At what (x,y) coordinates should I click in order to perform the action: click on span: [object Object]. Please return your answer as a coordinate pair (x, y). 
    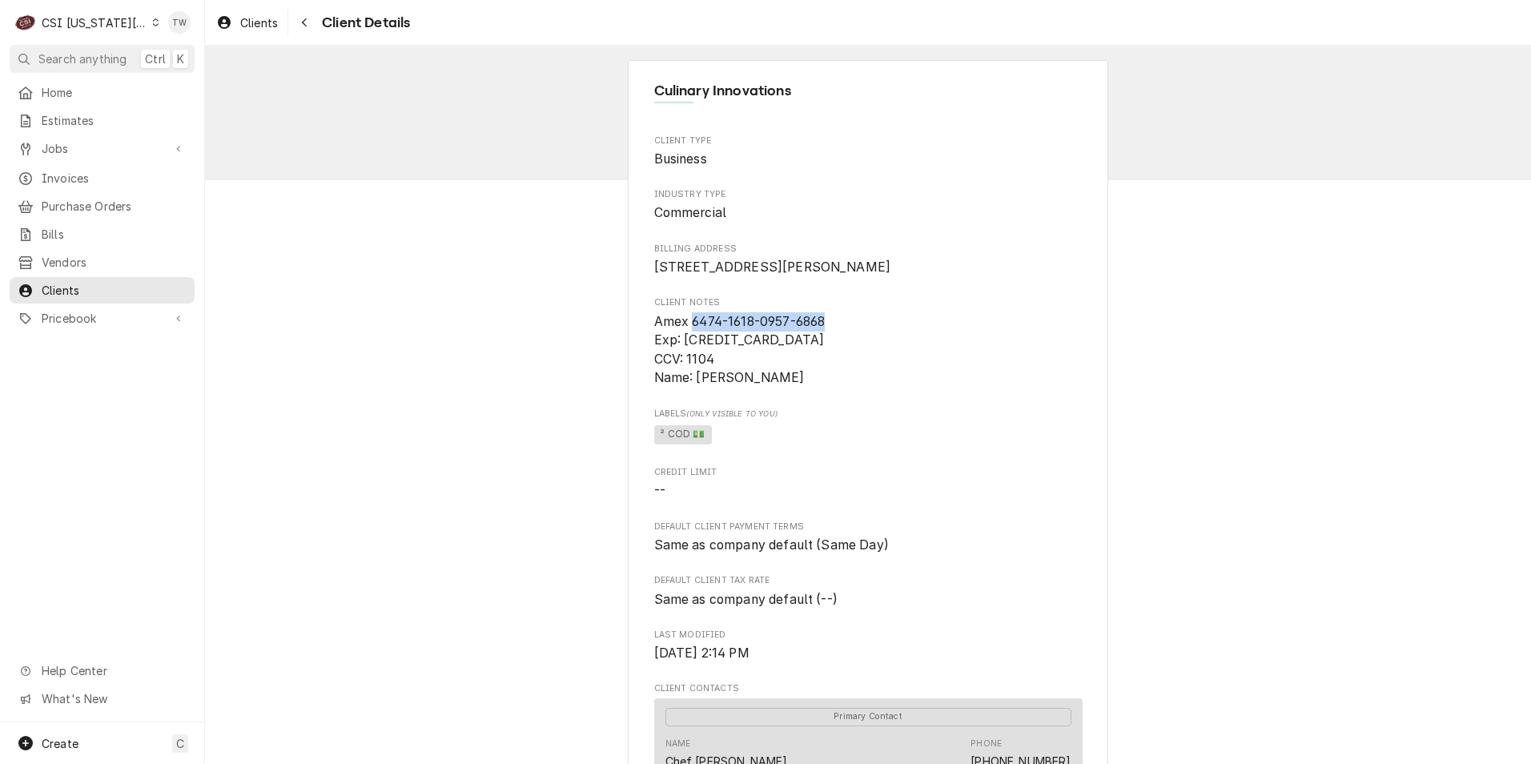
    Looking at the image, I should click on (868, 435).